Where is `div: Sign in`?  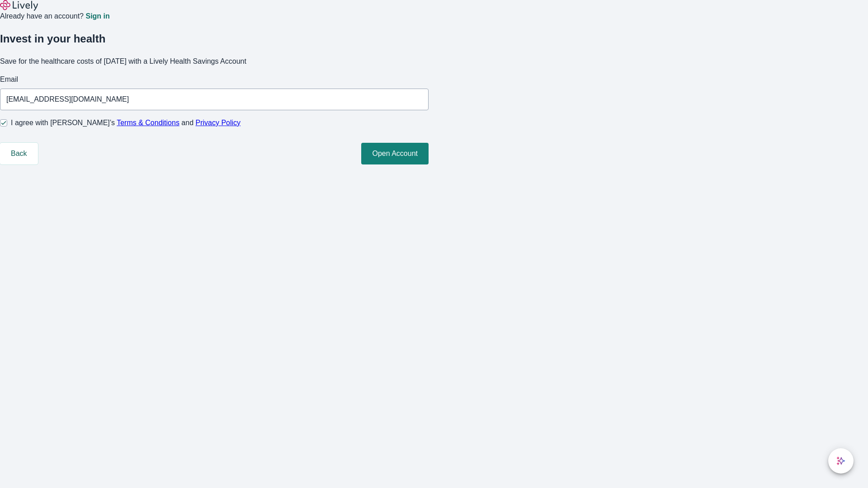
div: Sign in is located at coordinates (97, 16).